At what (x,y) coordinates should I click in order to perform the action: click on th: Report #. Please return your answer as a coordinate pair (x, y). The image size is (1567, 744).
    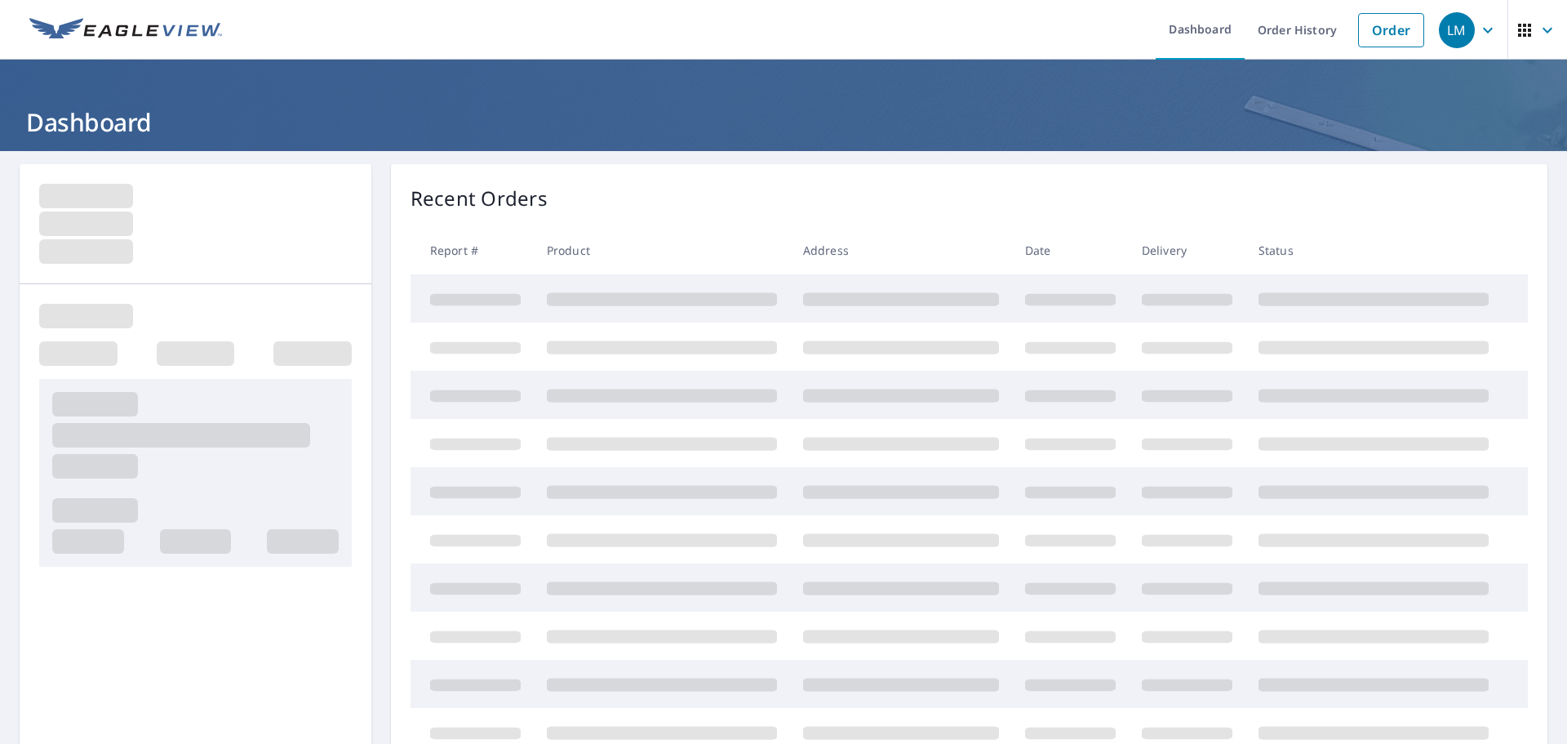
    Looking at the image, I should click on (472, 250).